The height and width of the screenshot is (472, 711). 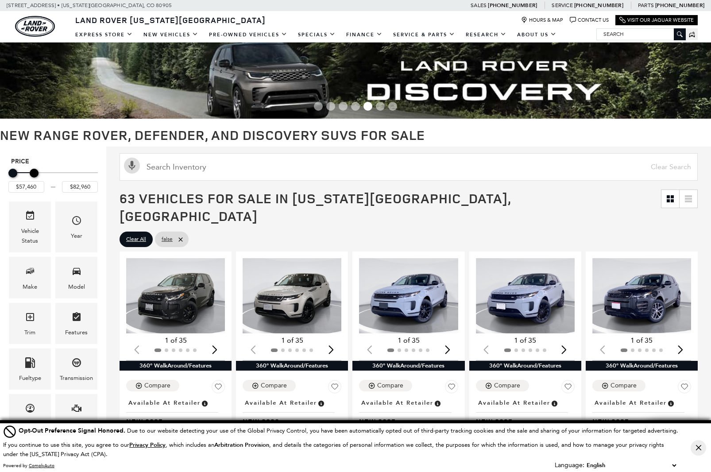 I want to click on a: Service & Parts, so click(x=424, y=35).